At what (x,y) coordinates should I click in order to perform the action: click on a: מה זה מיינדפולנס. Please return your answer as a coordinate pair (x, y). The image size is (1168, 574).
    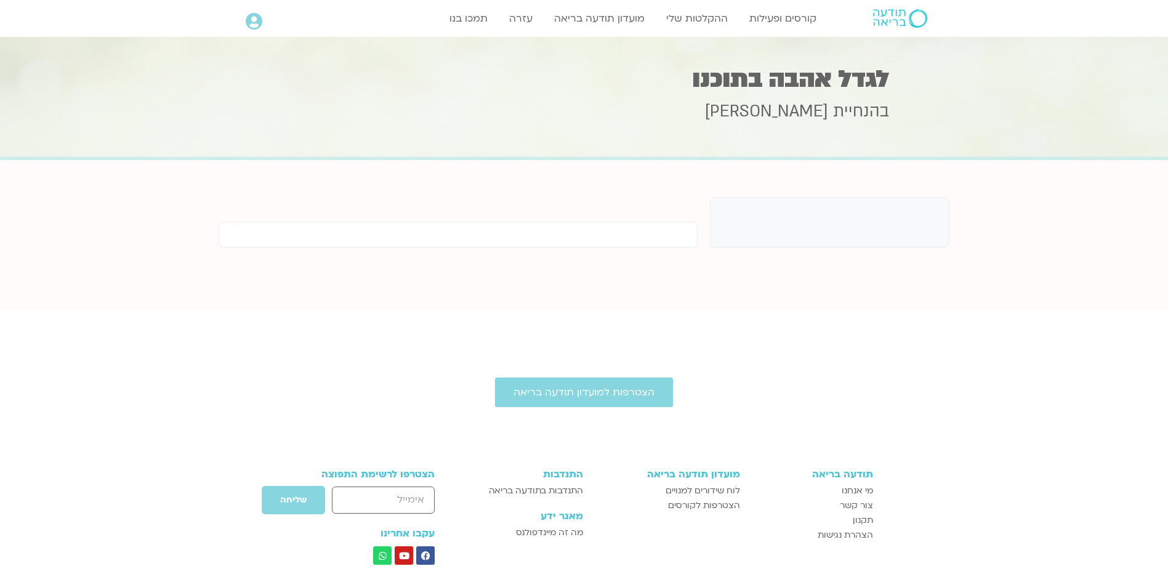
    Looking at the image, I should click on (525, 532).